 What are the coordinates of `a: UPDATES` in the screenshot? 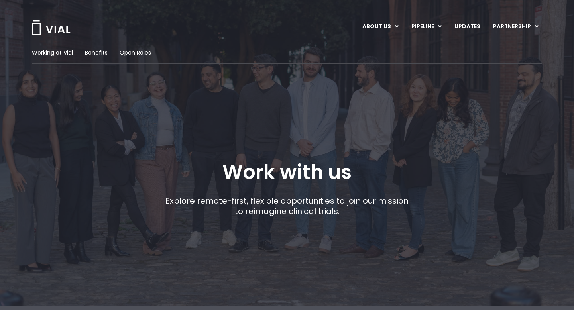 It's located at (467, 27).